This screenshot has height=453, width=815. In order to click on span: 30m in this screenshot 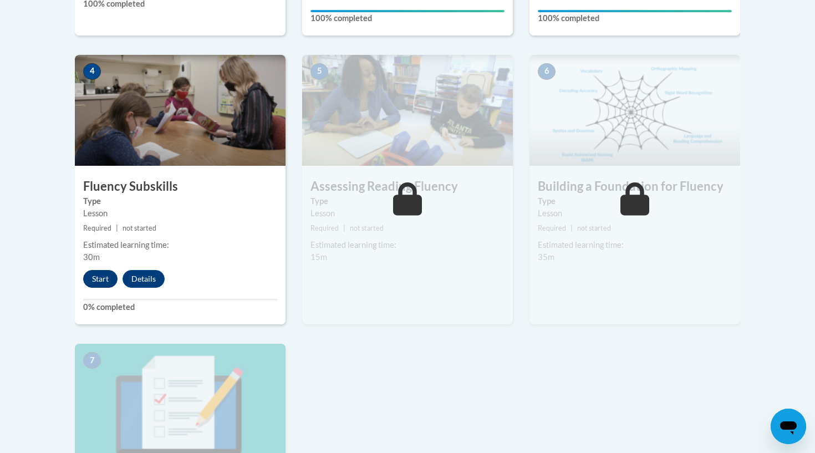, I will do `click(91, 257)`.